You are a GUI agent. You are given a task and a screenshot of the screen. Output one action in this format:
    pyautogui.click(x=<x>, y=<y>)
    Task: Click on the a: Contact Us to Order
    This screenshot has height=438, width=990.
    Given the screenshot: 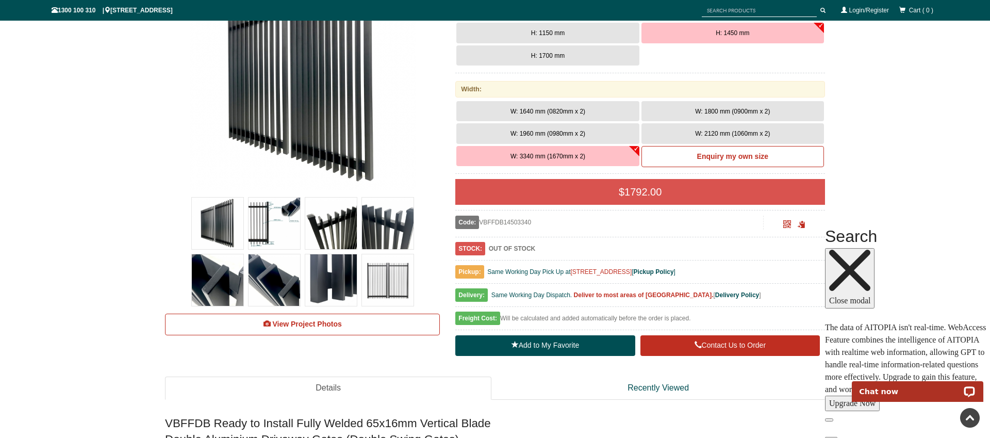 What is the action you would take?
    pyautogui.click(x=730, y=345)
    